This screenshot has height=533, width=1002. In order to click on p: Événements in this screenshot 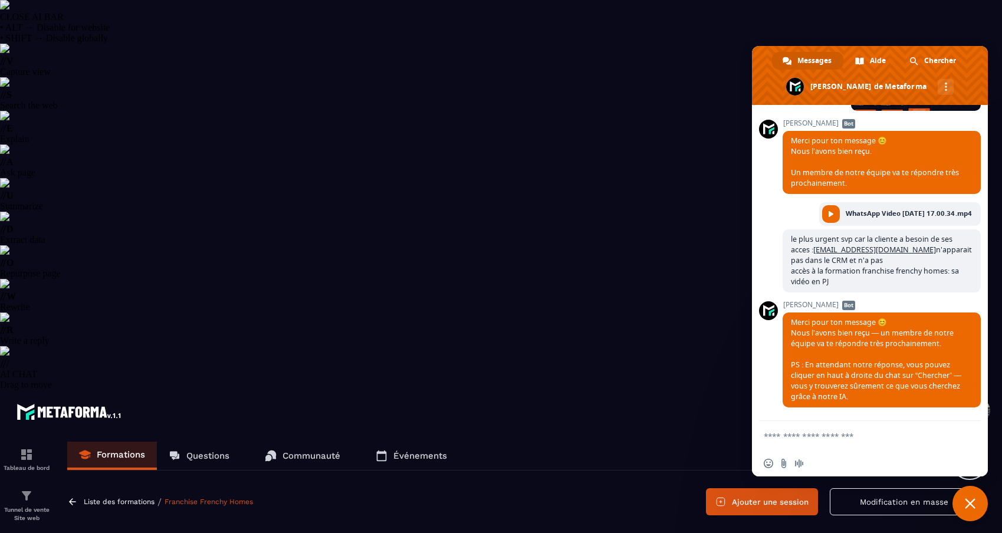, I will do `click(420, 456)`.